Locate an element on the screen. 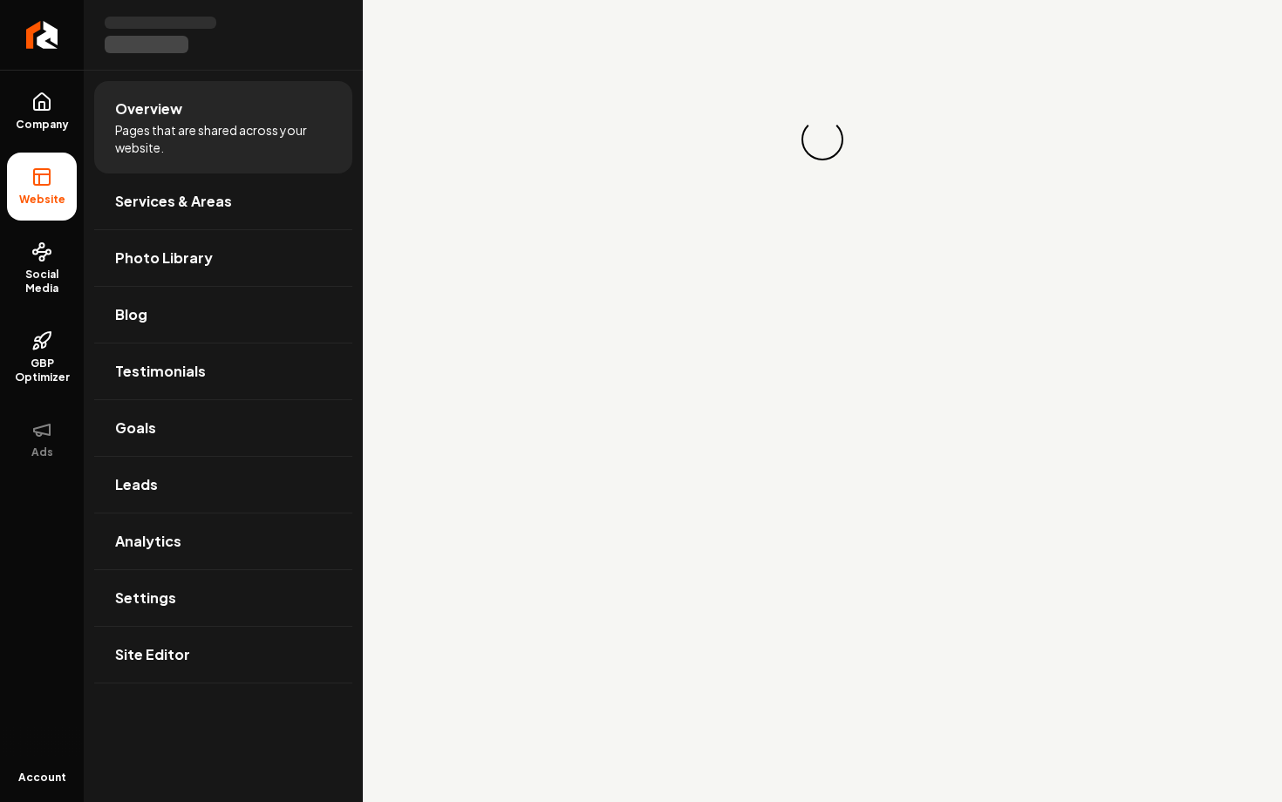 The width and height of the screenshot is (1282, 802). span: Pages that are shared across your website. is located at coordinates (223, 139).